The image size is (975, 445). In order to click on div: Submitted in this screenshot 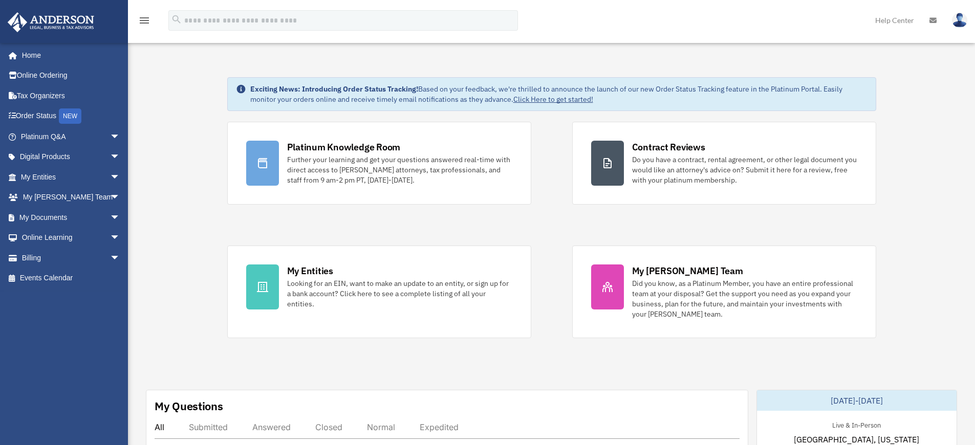, I will do `click(208, 427)`.